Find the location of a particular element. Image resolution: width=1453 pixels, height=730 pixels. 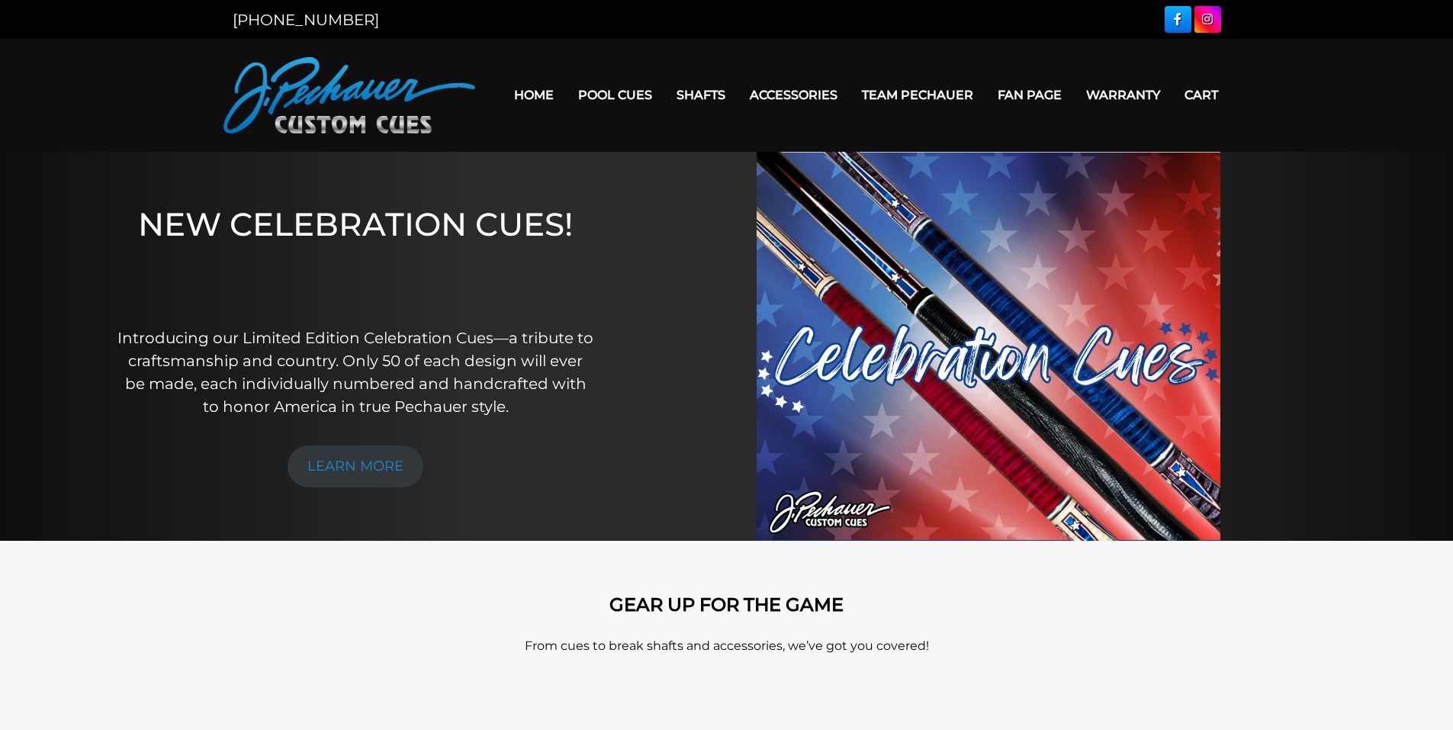

p: From cues to break shafts and accessories, we’ve got you covered! is located at coordinates (727, 646).